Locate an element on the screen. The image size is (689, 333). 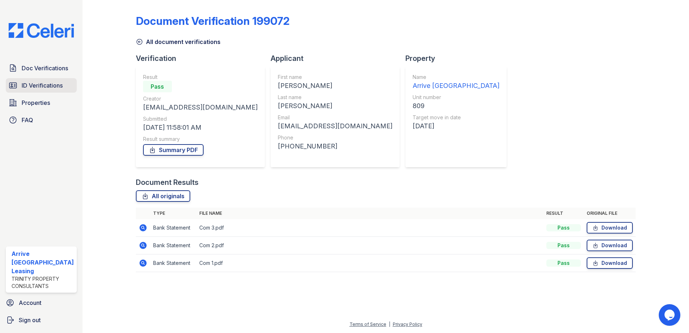
div: First name is located at coordinates (335, 77).